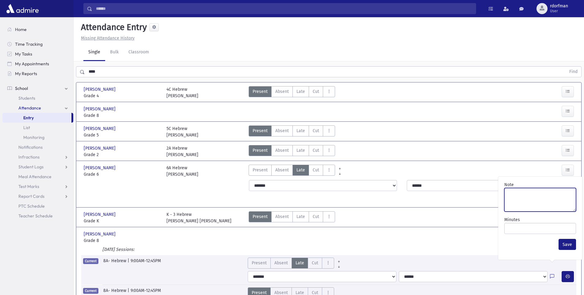  What do you see at coordinates (29, 157) in the screenshot?
I see `span: Infractions` at bounding box center [29, 157].